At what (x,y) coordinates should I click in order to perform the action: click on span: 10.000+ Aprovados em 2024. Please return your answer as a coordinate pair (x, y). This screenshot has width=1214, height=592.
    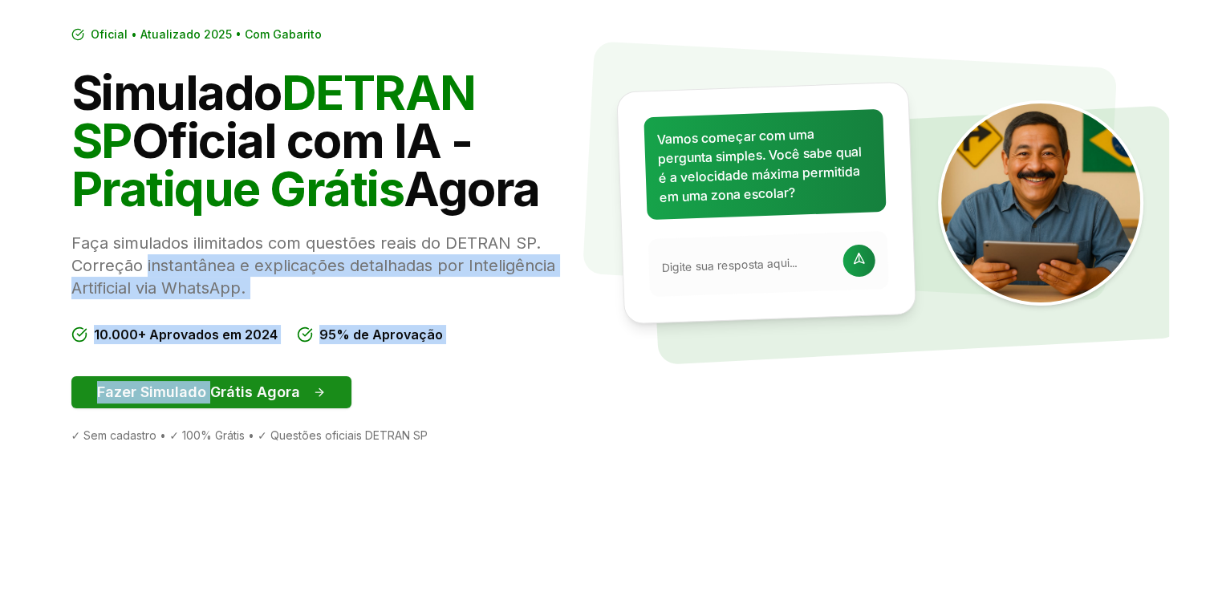
    Looking at the image, I should click on (185, 335).